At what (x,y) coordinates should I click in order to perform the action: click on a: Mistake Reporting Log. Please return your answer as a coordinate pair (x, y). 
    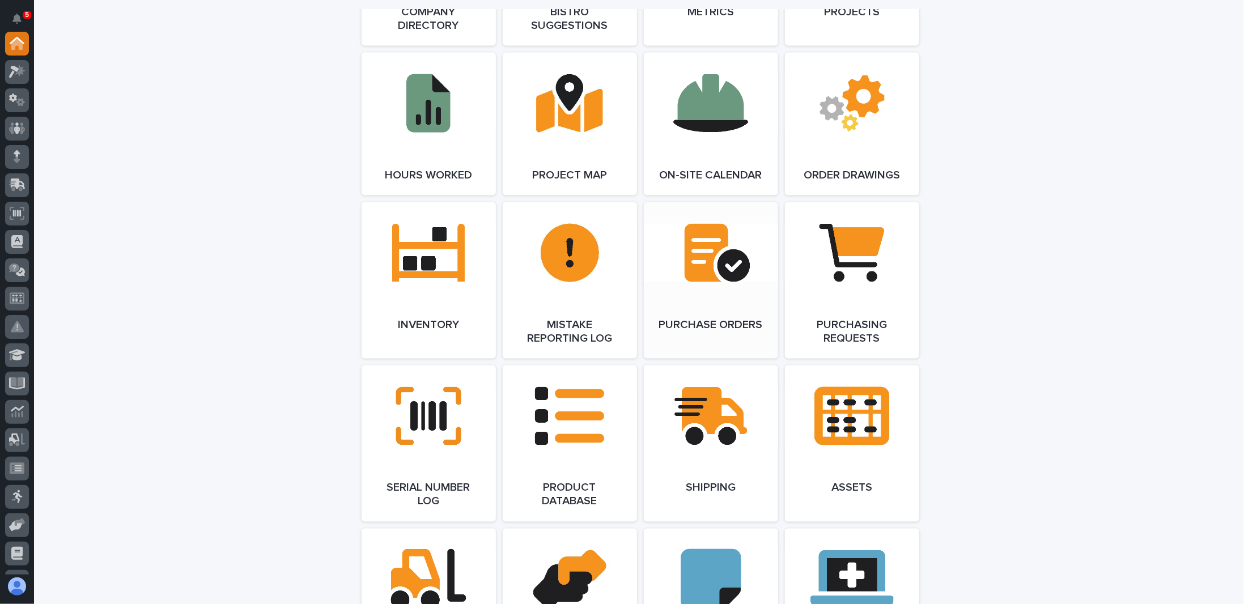
    Looking at the image, I should click on (570, 281).